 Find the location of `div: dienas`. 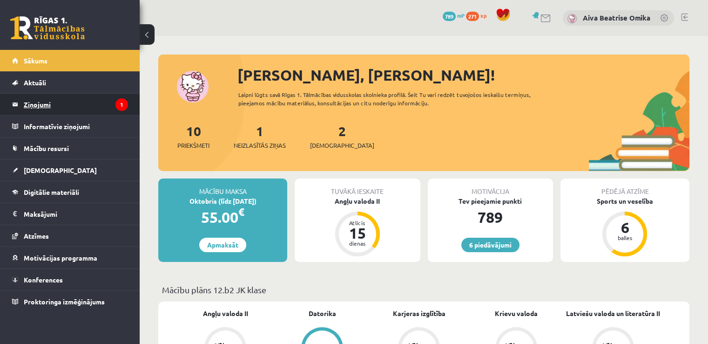

div: dienas is located at coordinates (358, 243).